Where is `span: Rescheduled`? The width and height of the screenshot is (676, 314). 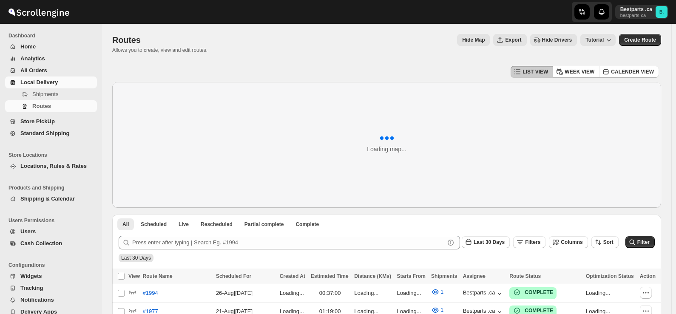 span: Rescheduled is located at coordinates (216, 224).